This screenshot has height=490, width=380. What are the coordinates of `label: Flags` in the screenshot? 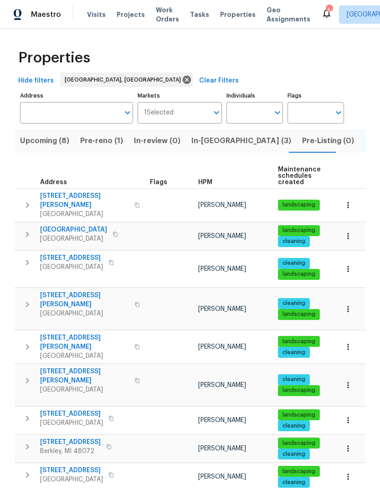 It's located at (316, 96).